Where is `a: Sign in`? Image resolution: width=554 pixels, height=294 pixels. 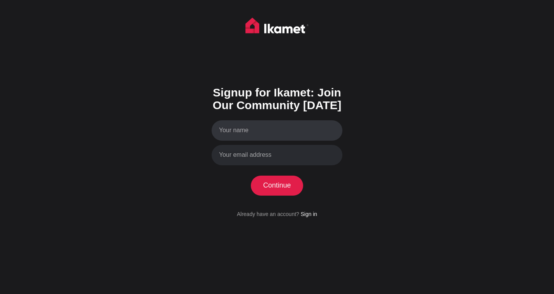 a: Sign in is located at coordinates (308, 214).